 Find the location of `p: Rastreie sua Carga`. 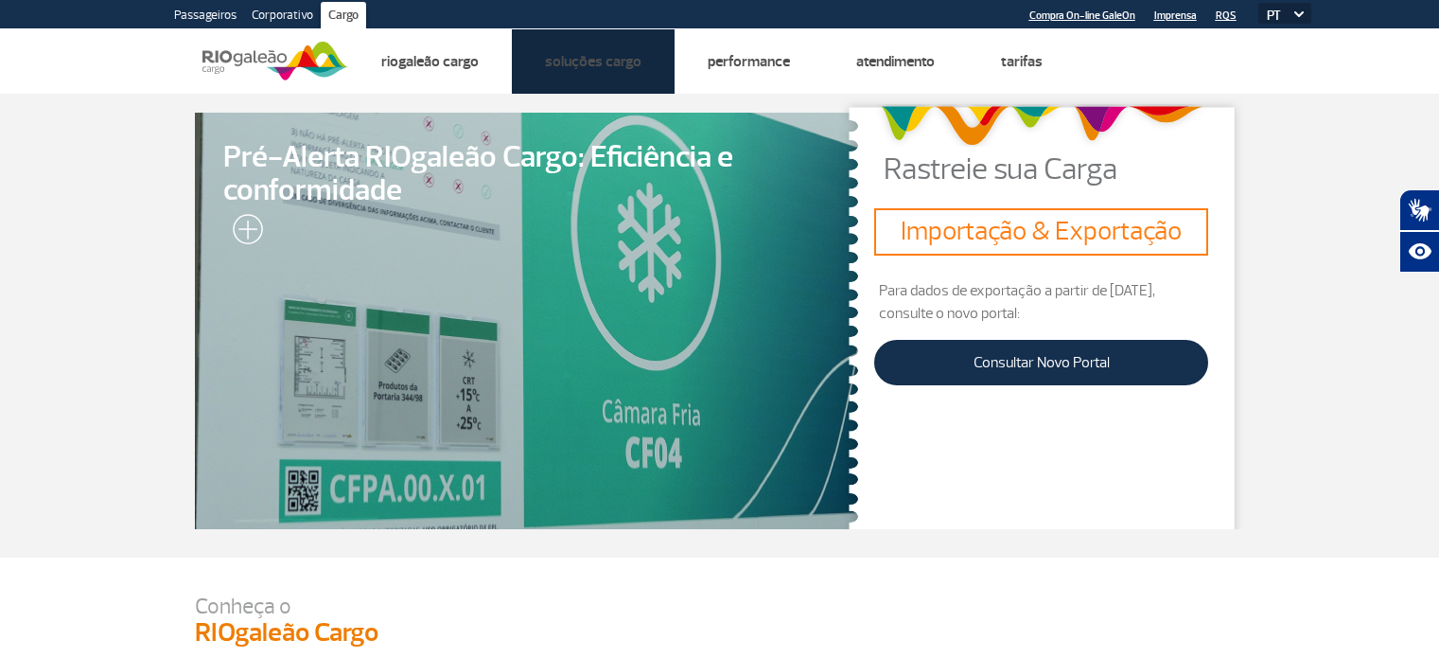

p: Rastreie sua Carga is located at coordinates (1064, 169).